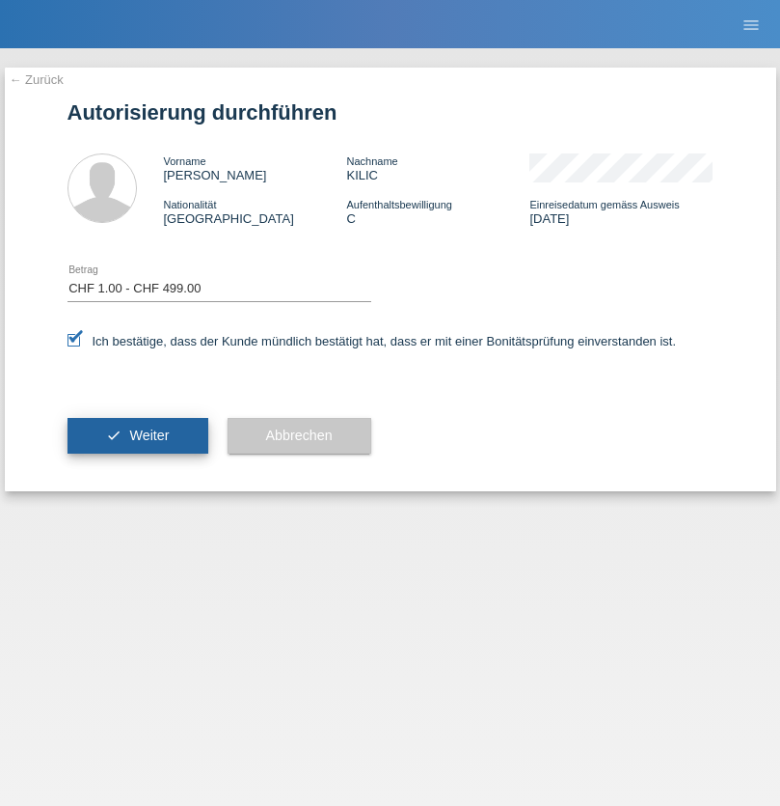  I want to click on span: Aufenthaltsbewilligung, so click(398, 205).